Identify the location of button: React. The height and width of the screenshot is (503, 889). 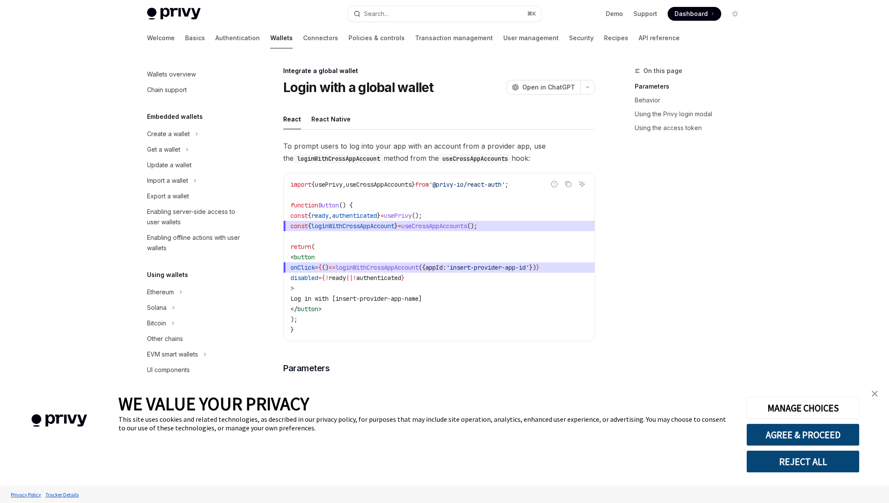
(292, 119).